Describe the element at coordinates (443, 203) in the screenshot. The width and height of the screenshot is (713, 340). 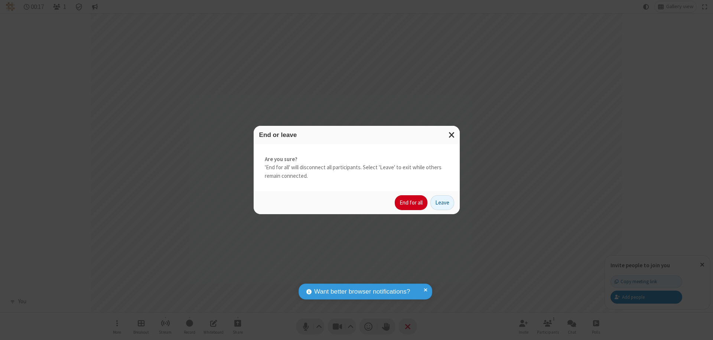
I see `button: Leave` at that location.